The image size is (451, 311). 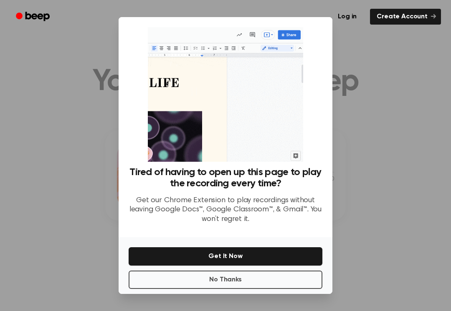 I want to click on p: Get our Chrome Extension to play recordings without leaving Google Docs™, Google Classroom™, & Gm..., so click(x=225, y=210).